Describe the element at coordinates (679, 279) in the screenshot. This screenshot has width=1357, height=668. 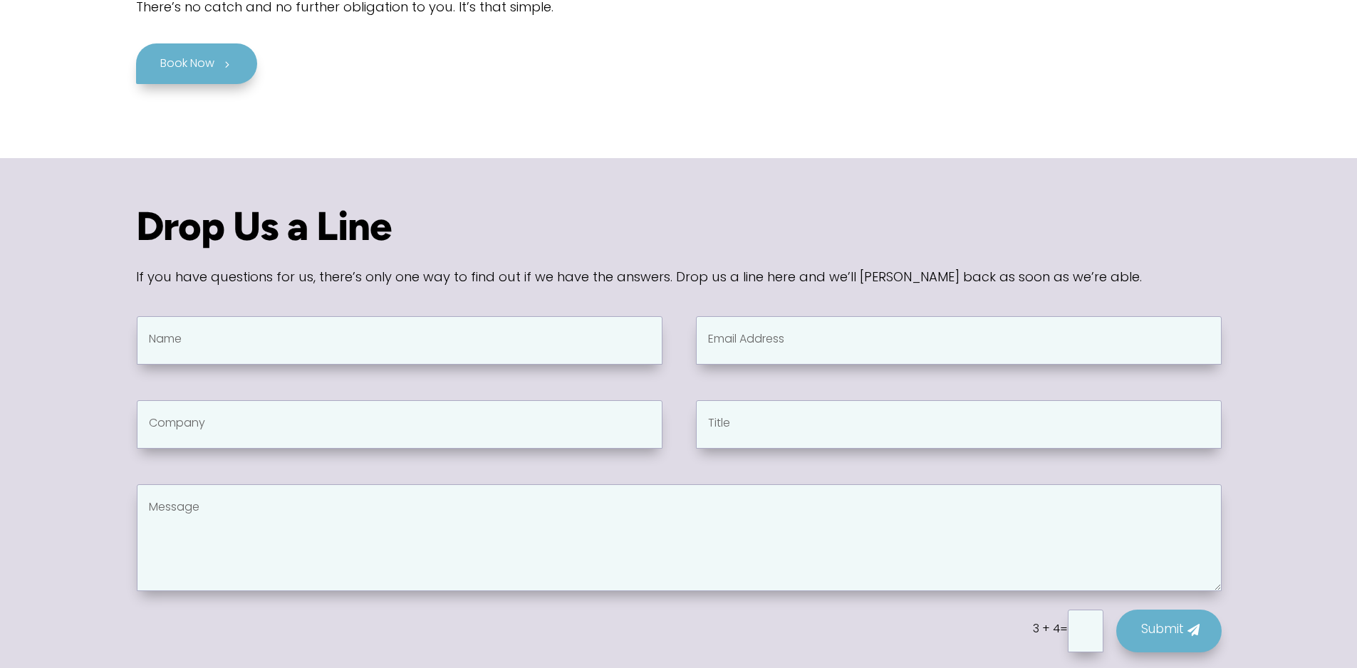
I see `p: If you have questions for us, there’s only one way to find out if we have the answers. Drop us a ...` at that location.